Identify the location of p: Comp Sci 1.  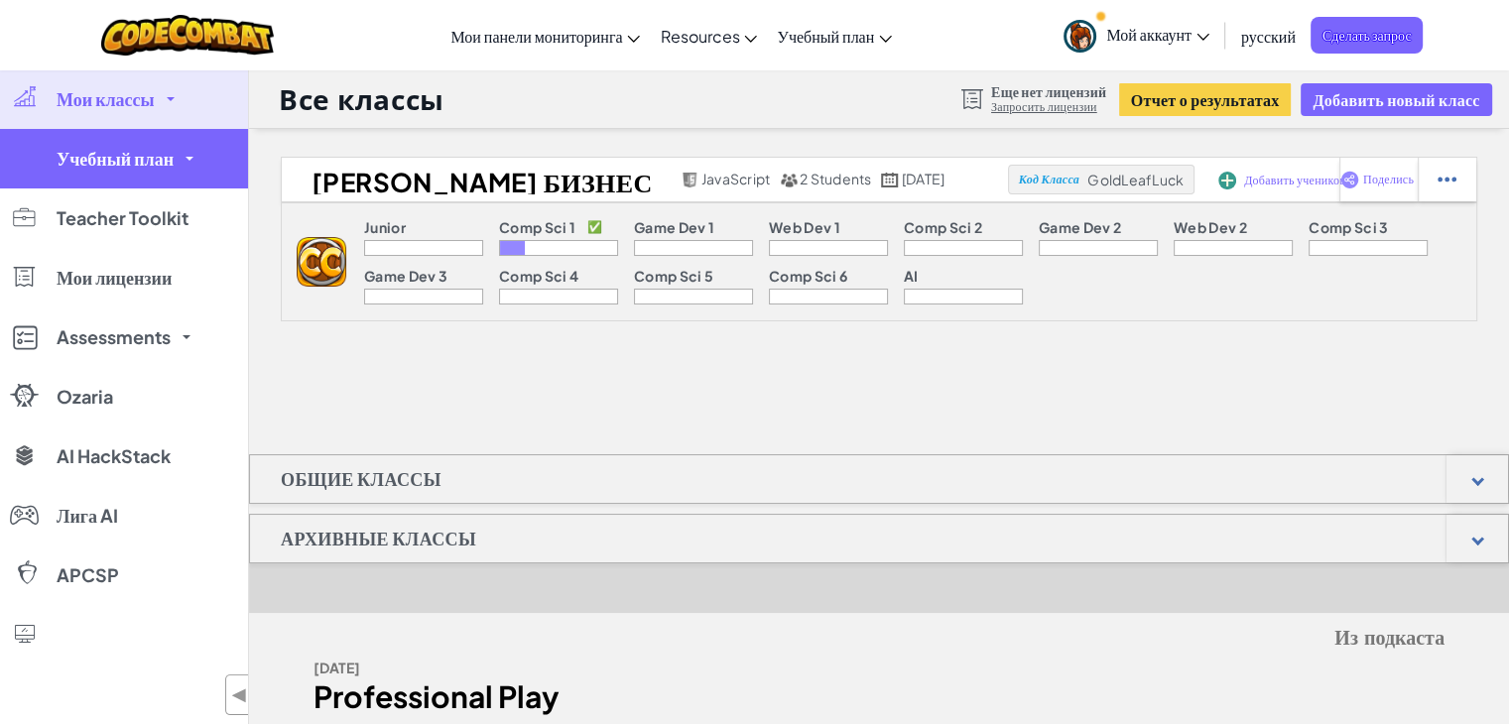
(537, 227).